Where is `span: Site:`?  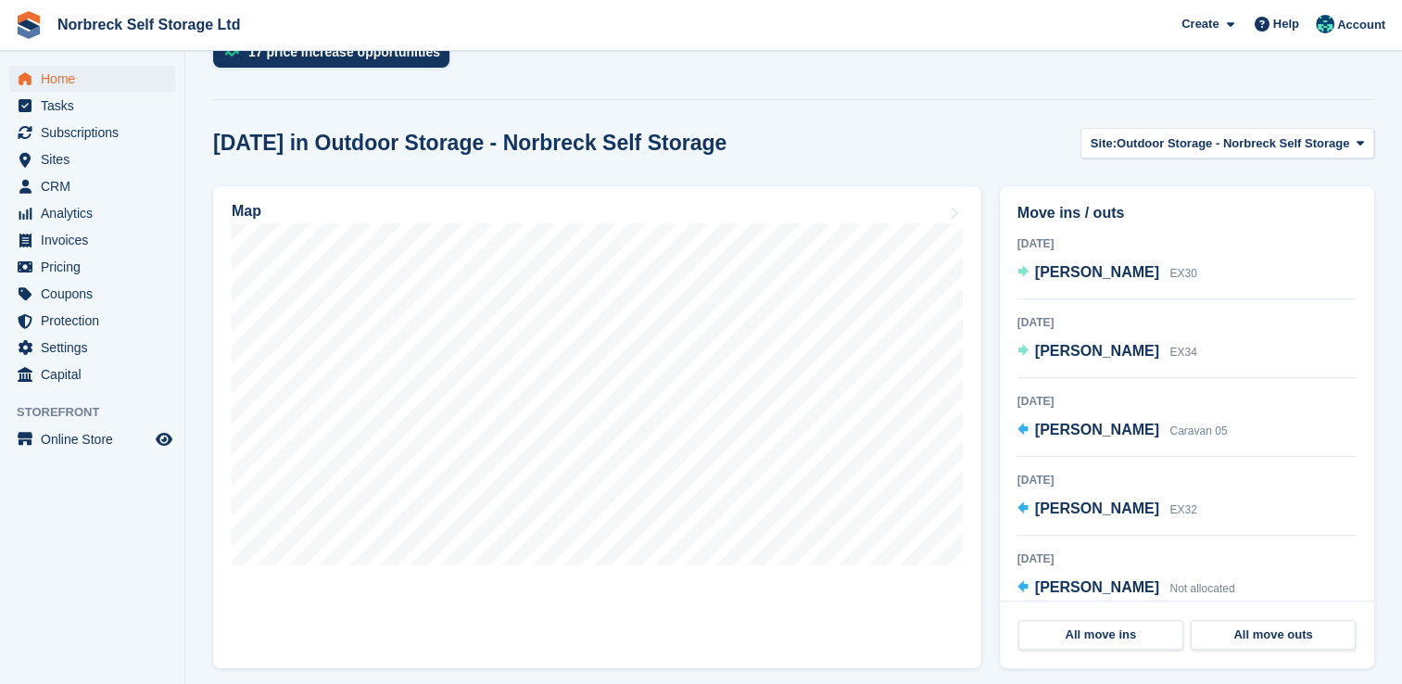
span: Site: is located at coordinates (1104, 144).